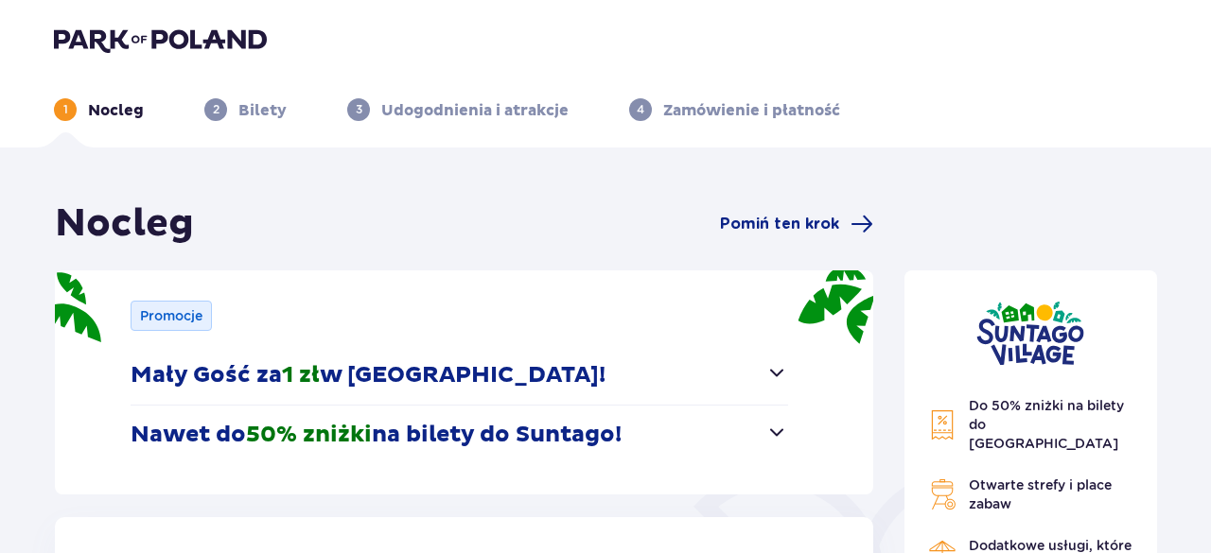 Image resolution: width=1211 pixels, height=553 pixels. What do you see at coordinates (301, 375) in the screenshot?
I see `span: 1 zł` at bounding box center [301, 375].